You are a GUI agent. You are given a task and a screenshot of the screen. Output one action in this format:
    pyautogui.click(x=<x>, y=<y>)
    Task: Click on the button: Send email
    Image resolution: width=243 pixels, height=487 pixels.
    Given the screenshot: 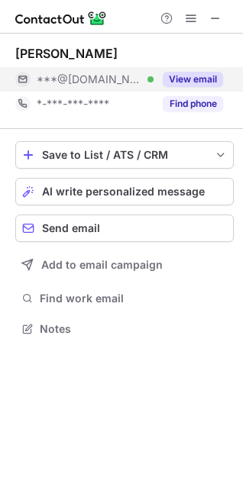 What is the action you would take?
    pyautogui.click(x=125, y=228)
    